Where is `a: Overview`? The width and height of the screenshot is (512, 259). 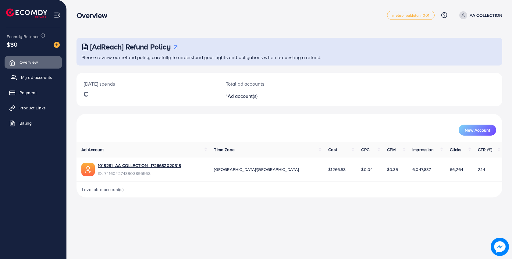 a: Overview is located at coordinates (33, 62).